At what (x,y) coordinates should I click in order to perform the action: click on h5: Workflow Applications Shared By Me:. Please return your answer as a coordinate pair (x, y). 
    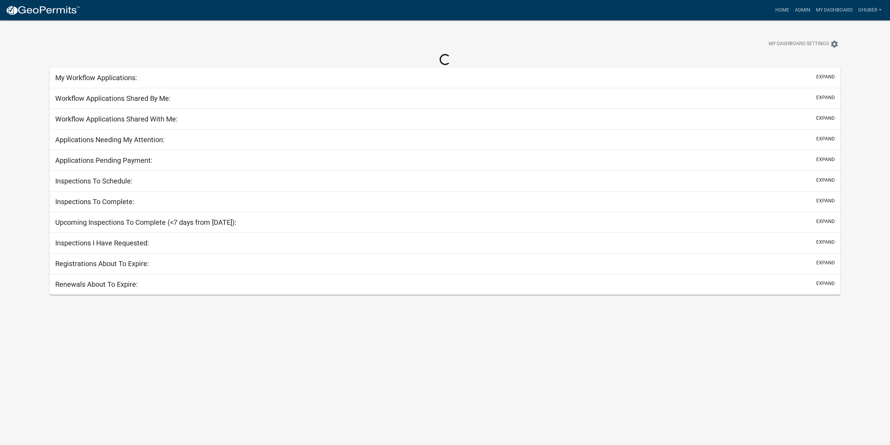
    Looking at the image, I should click on (113, 98).